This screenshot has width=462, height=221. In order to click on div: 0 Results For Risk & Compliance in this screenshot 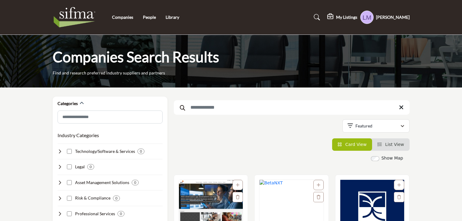, I will do `click(116, 198)`.